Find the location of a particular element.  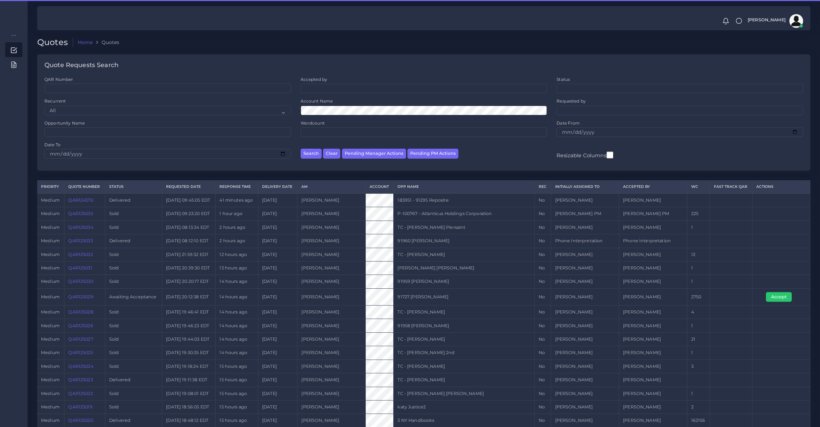

img: avatar is located at coordinates (796, 21).